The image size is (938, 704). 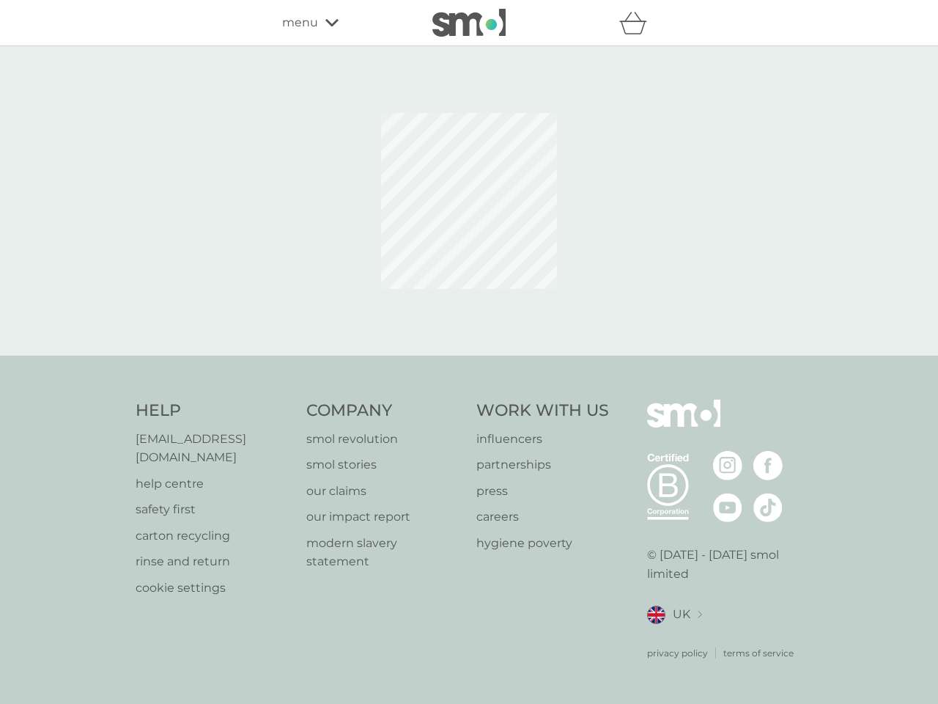 What do you see at coordinates (384, 491) in the screenshot?
I see `a: our claims` at bounding box center [384, 491].